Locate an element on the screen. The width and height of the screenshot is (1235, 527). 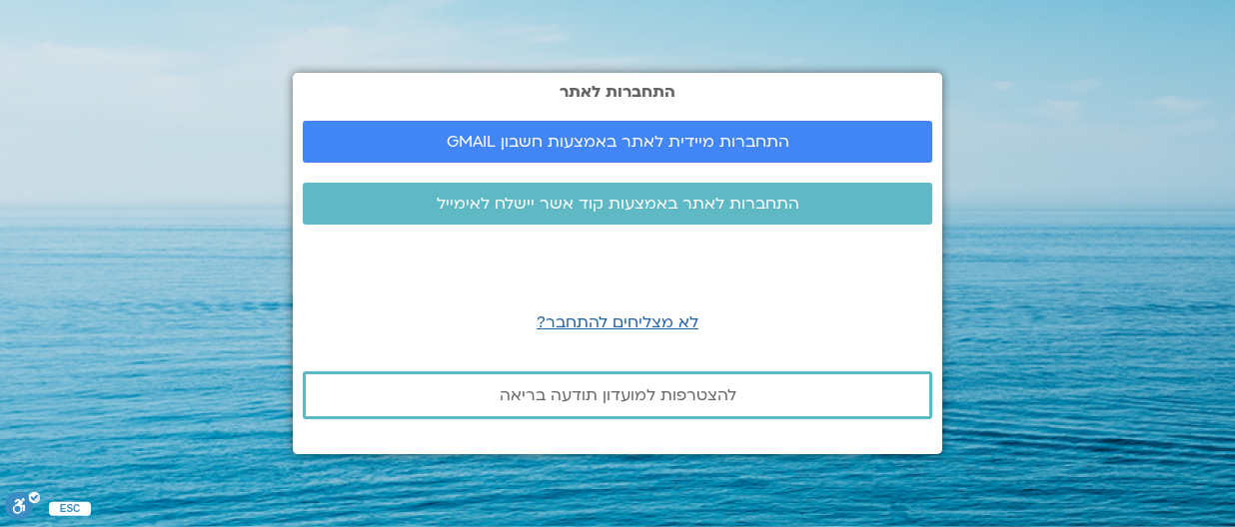
a: התחברות מיידית לאתר באמצעות חשבון GMAIL is located at coordinates (617, 142).